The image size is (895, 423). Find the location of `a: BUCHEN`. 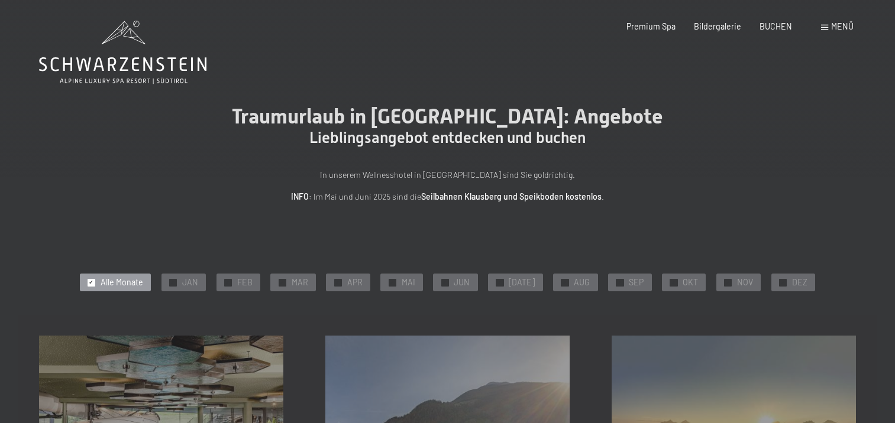

a: BUCHEN is located at coordinates (775, 26).